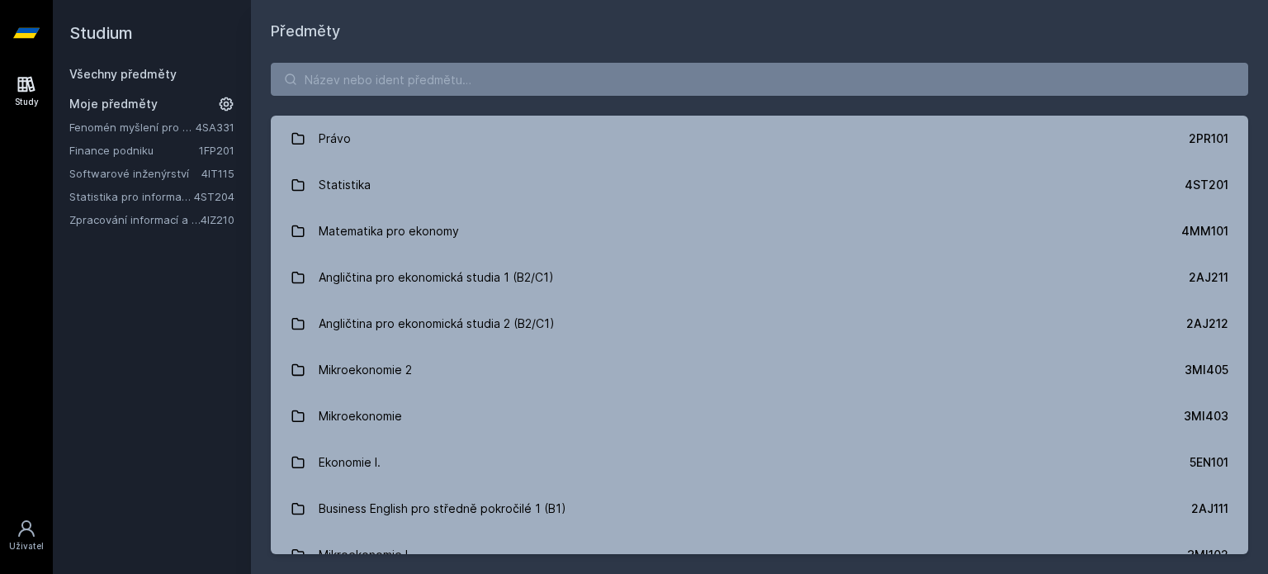 This screenshot has height=574, width=1268. What do you see at coordinates (217, 220) in the screenshot?
I see `a: 4IZ210` at bounding box center [217, 220].